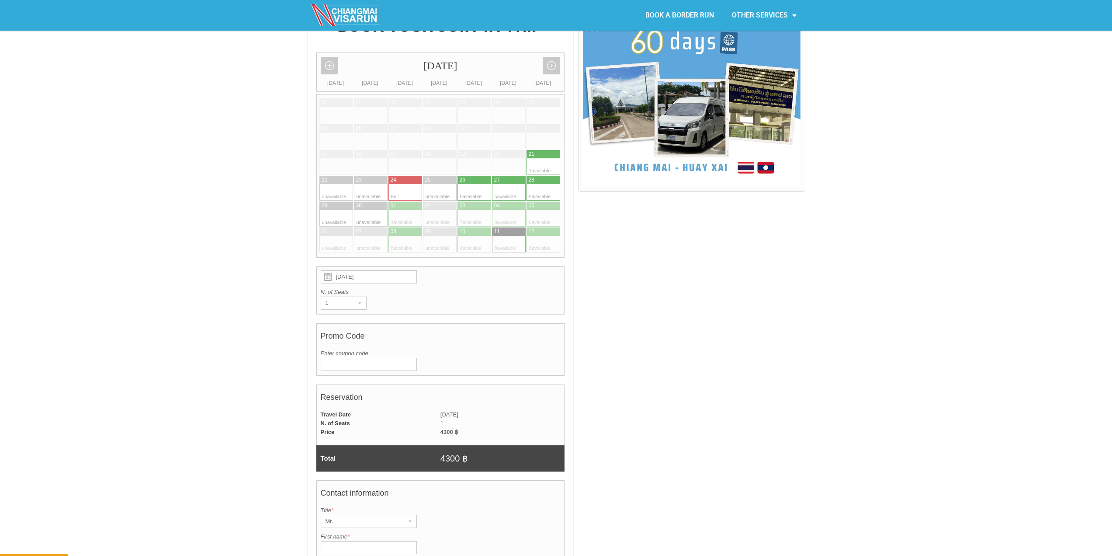 The width and height of the screenshot is (1112, 556). What do you see at coordinates (497, 128) in the screenshot?
I see `div: 13` at bounding box center [497, 128].